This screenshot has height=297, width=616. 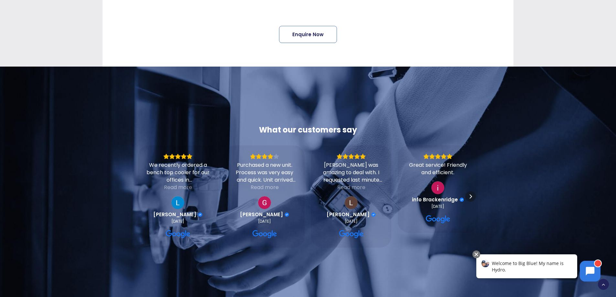 I want to click on img: info Brackenridge, so click(x=438, y=188).